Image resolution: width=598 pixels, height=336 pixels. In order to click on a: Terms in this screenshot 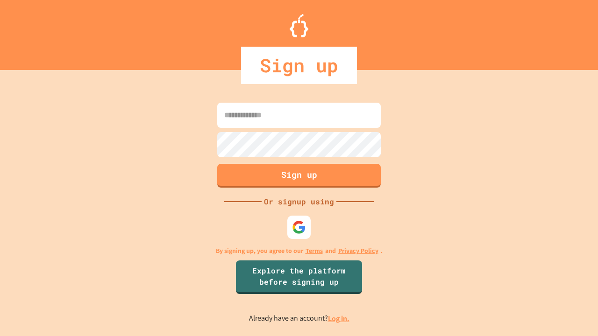, I will do `click(314, 251)`.